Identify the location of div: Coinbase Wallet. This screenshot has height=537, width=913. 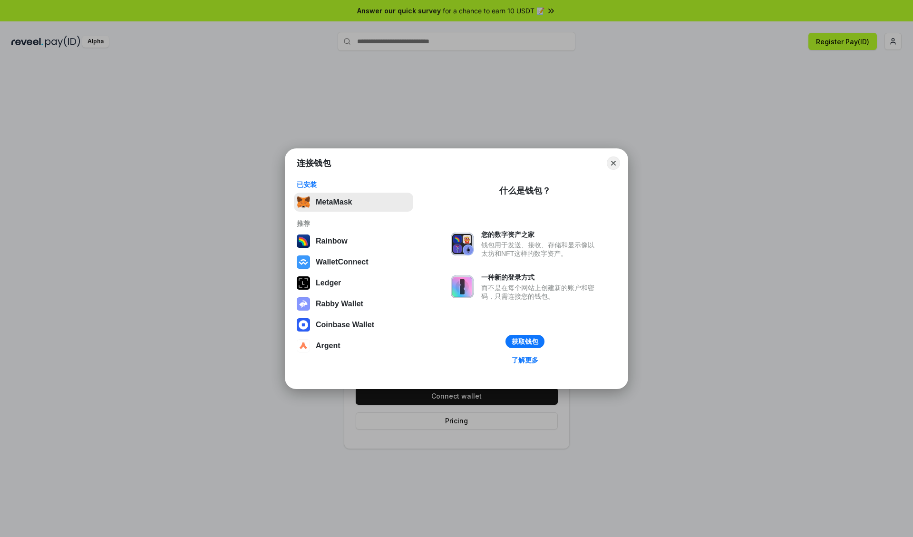
(345, 325).